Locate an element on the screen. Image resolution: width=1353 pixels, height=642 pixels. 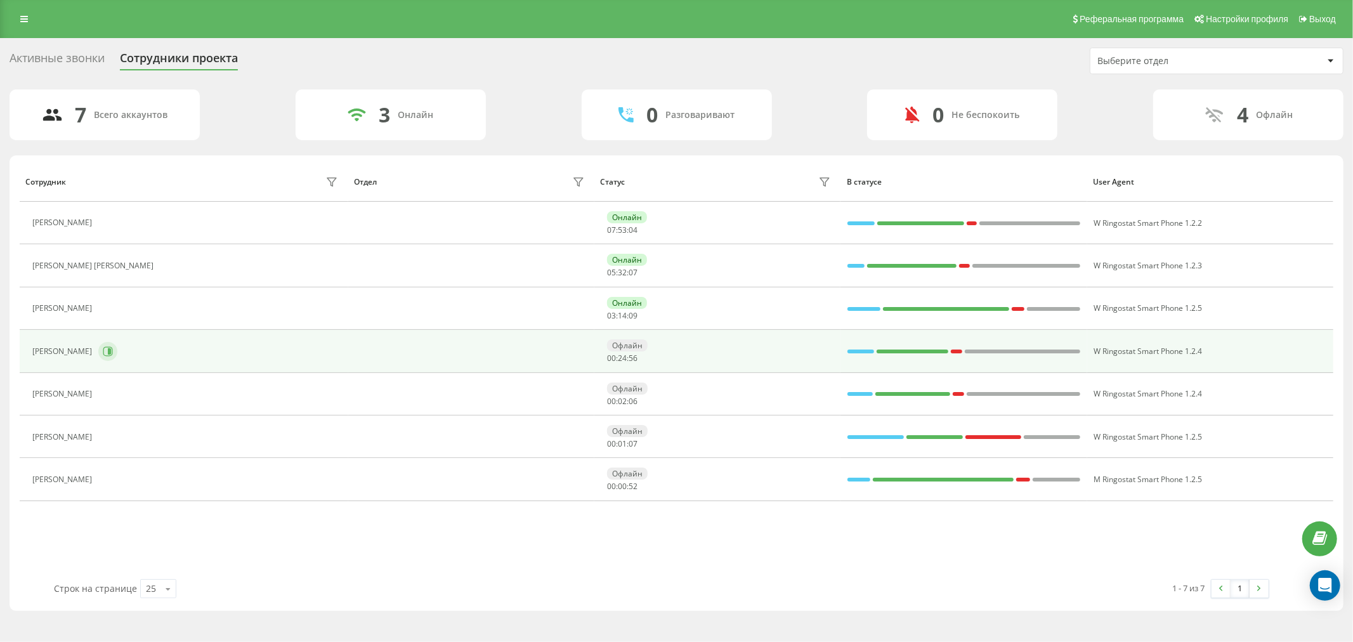
span: Настройки профиля is located at coordinates (1247, 19).